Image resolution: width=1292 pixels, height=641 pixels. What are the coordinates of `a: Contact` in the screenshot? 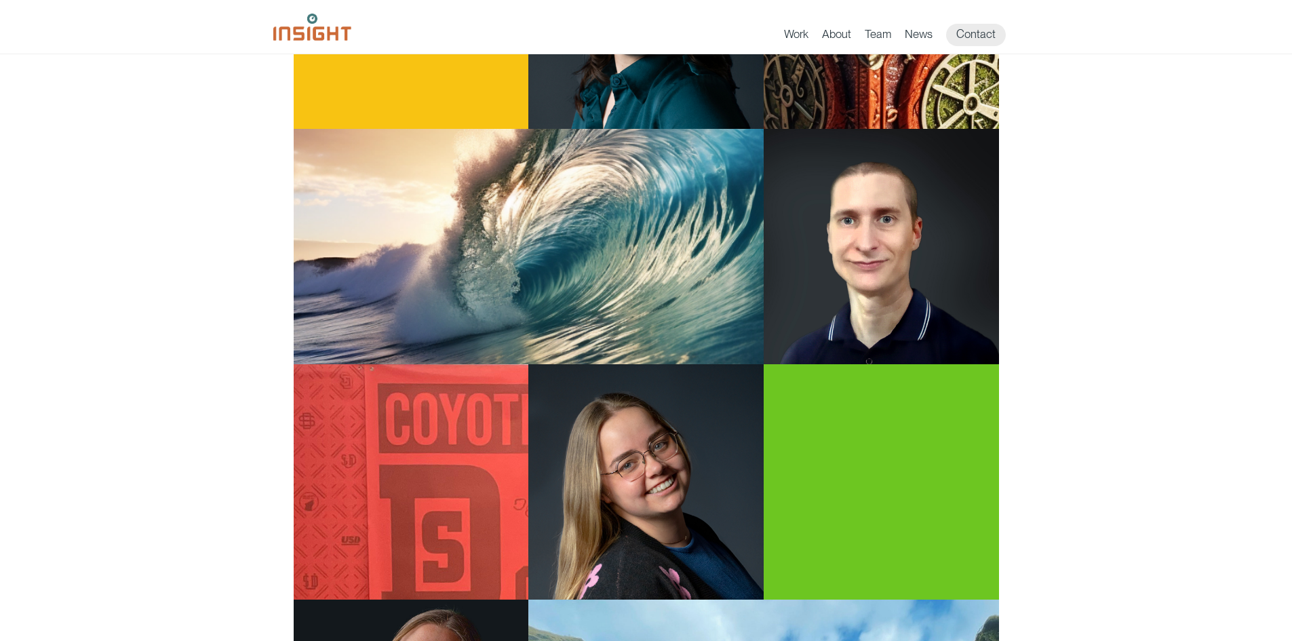 It's located at (976, 35).